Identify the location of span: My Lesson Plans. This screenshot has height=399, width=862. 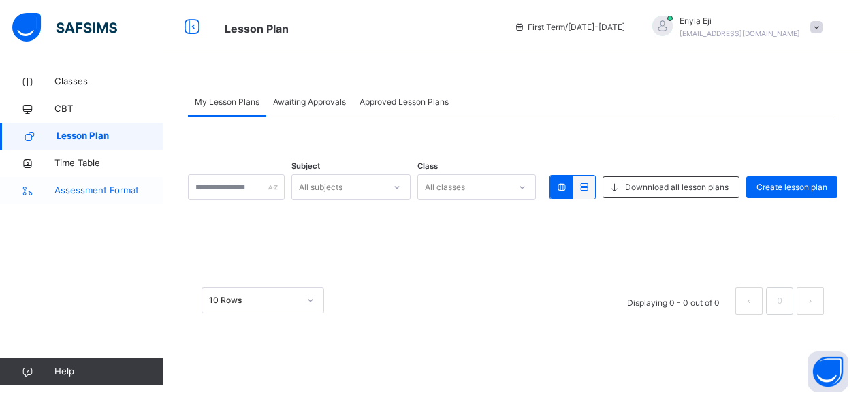
(227, 102).